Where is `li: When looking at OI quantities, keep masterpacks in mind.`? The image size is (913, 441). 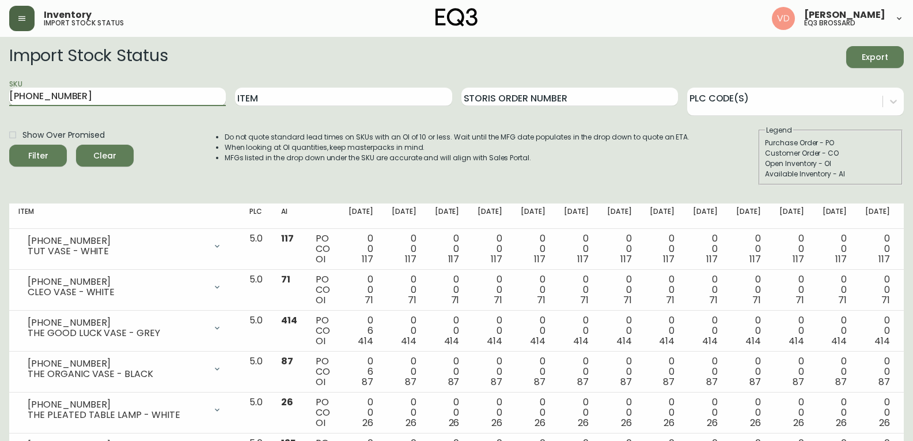 li: When looking at OI quantities, keep masterpacks in mind. is located at coordinates (458, 148).